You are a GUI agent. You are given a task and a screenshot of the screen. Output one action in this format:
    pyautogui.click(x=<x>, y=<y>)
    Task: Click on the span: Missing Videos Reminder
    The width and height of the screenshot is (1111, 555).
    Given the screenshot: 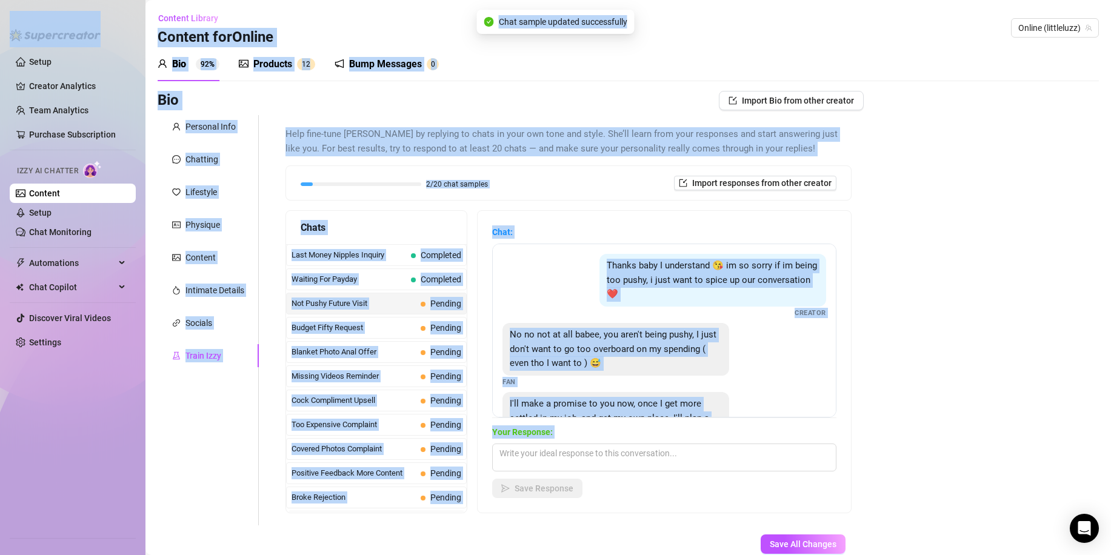 What is the action you would take?
    pyautogui.click(x=353, y=376)
    